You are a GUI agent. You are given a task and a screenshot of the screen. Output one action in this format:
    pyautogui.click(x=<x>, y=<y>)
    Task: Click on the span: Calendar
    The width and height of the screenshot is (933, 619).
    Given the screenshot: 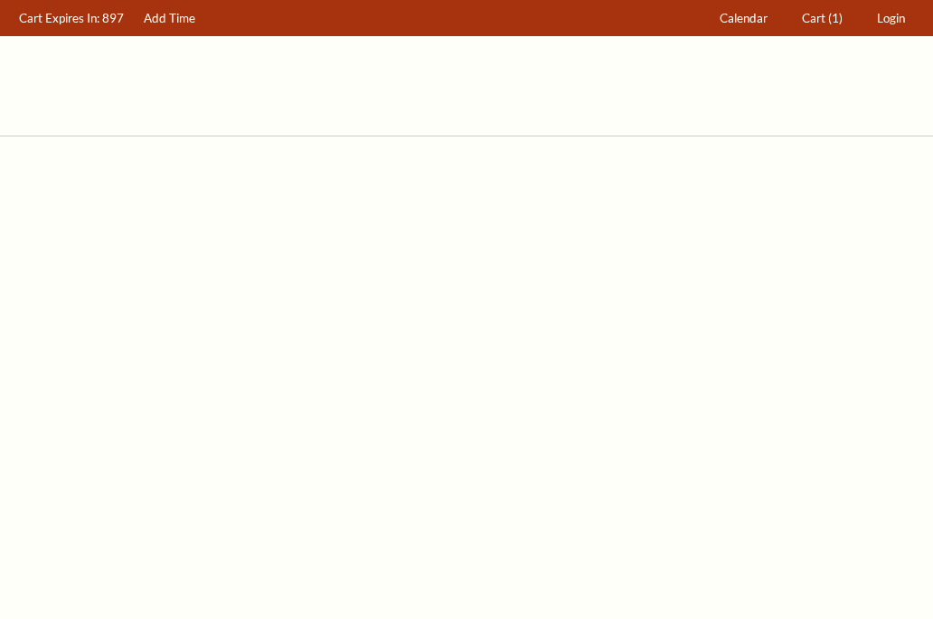 What is the action you would take?
    pyautogui.click(x=743, y=18)
    